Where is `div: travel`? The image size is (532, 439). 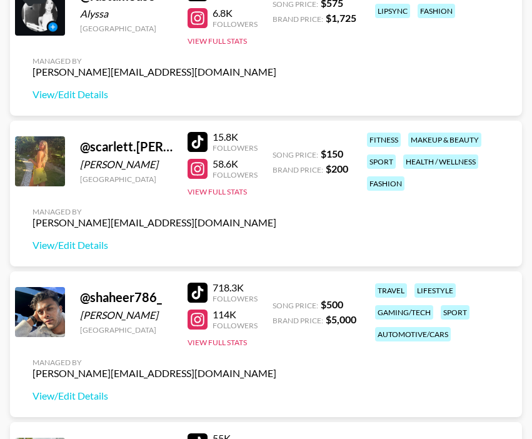 div: travel is located at coordinates (391, 290).